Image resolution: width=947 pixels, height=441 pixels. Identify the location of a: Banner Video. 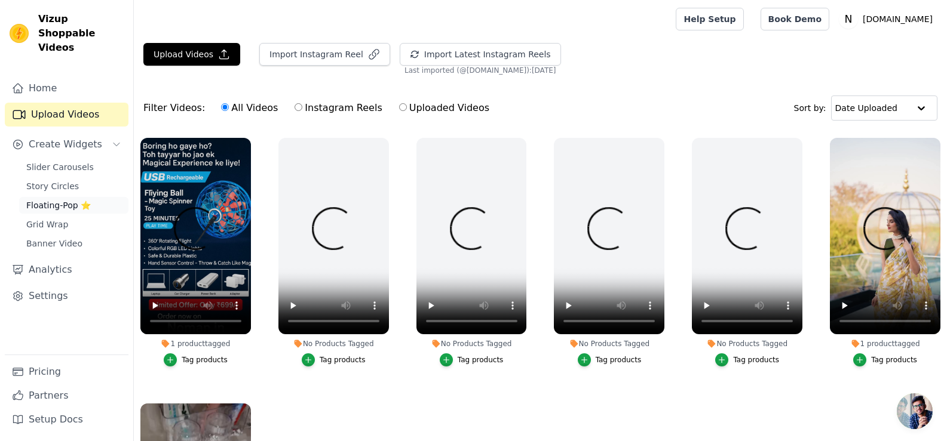
(73, 244).